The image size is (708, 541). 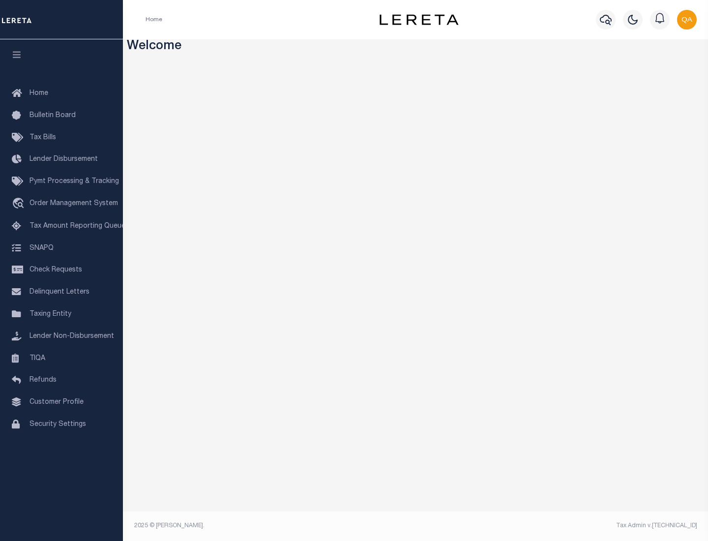 What do you see at coordinates (41, 248) in the screenshot?
I see `span: SNAPQ` at bounding box center [41, 248].